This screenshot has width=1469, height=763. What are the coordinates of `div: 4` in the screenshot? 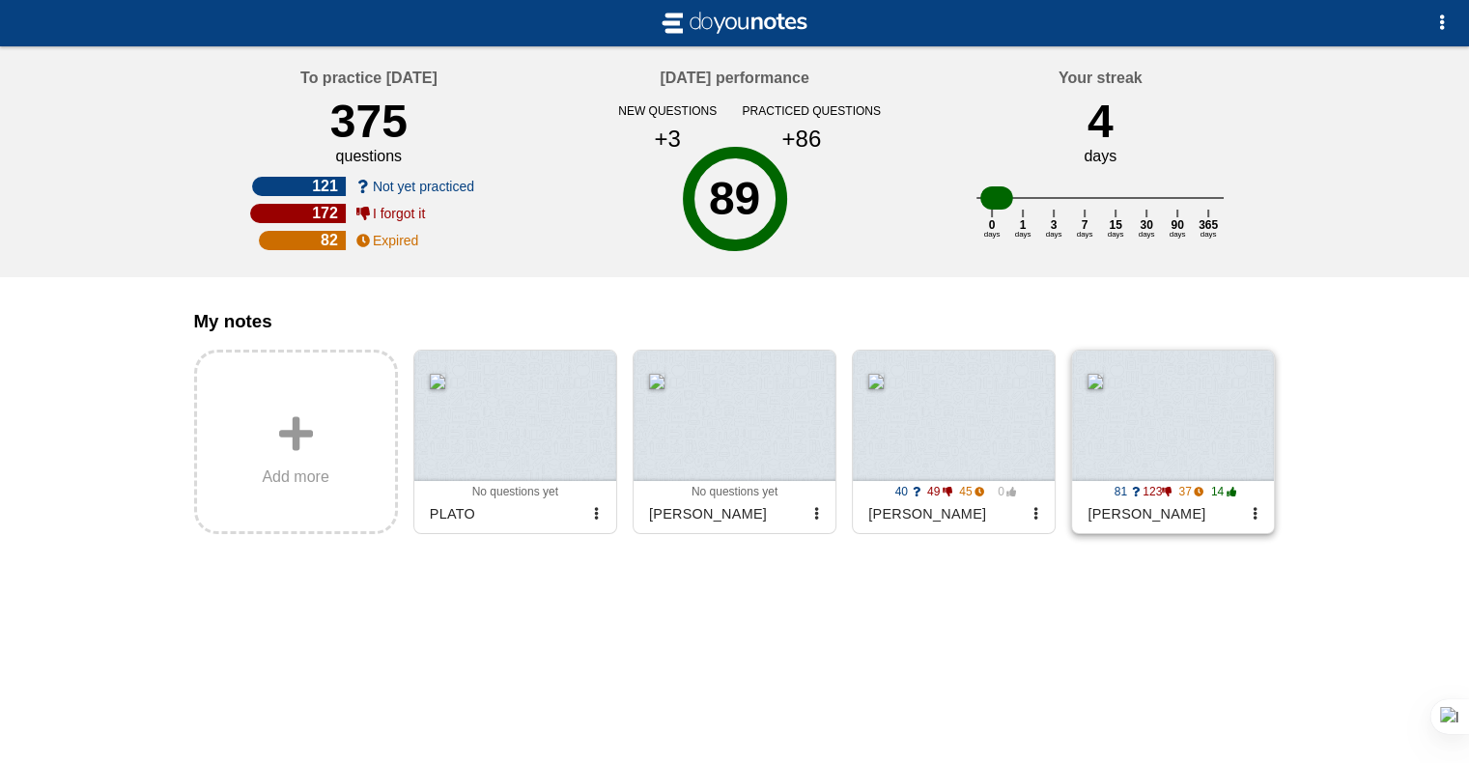 It's located at (1100, 121).